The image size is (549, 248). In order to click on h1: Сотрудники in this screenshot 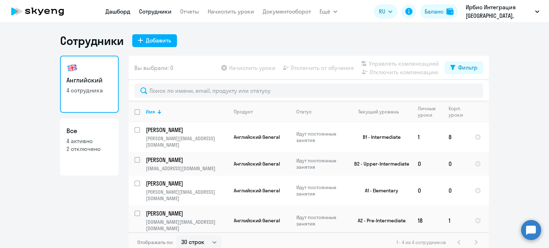, I will do `click(92, 41)`.